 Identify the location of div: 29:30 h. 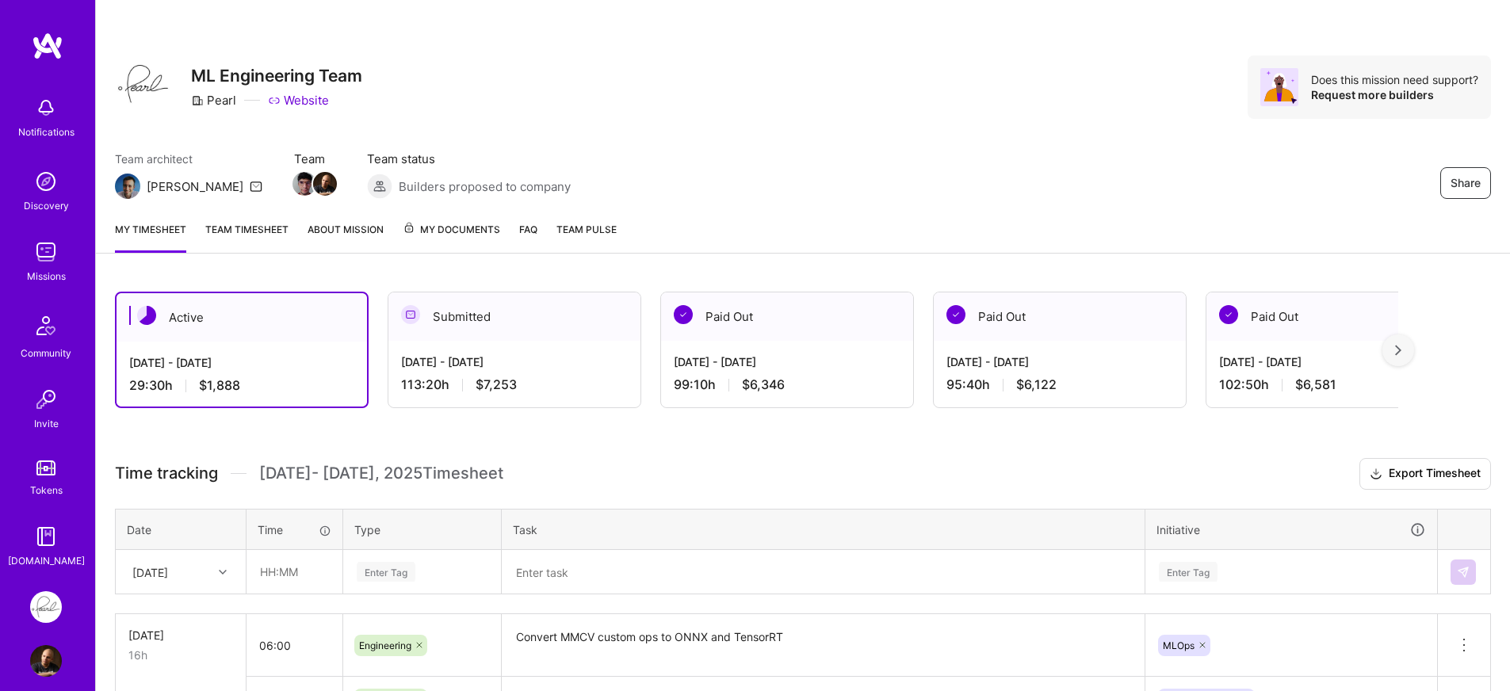
(242, 385).